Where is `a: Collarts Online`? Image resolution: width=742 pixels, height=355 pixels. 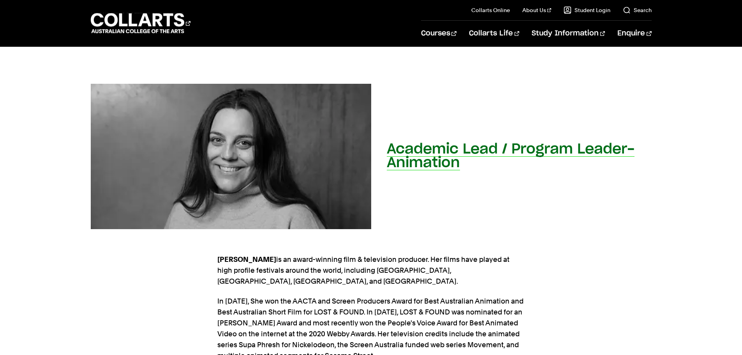
a: Collarts Online is located at coordinates (490, 10).